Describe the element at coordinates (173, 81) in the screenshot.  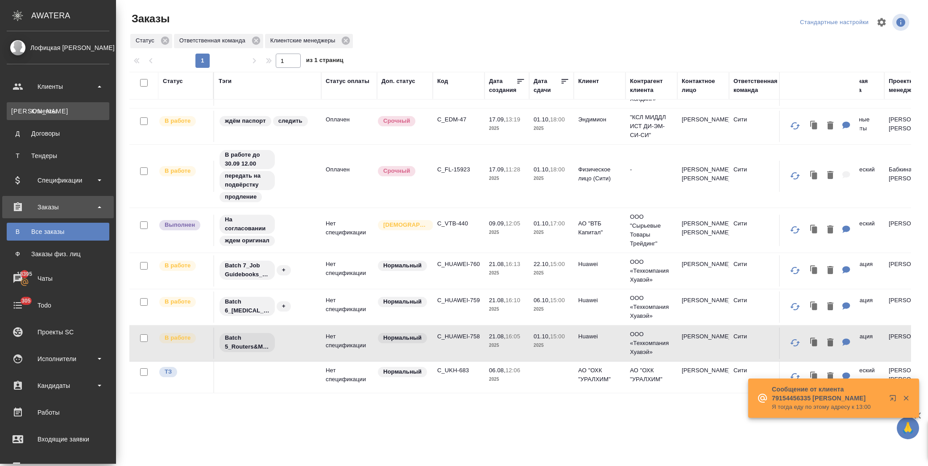
I see `div: Статус` at that location.